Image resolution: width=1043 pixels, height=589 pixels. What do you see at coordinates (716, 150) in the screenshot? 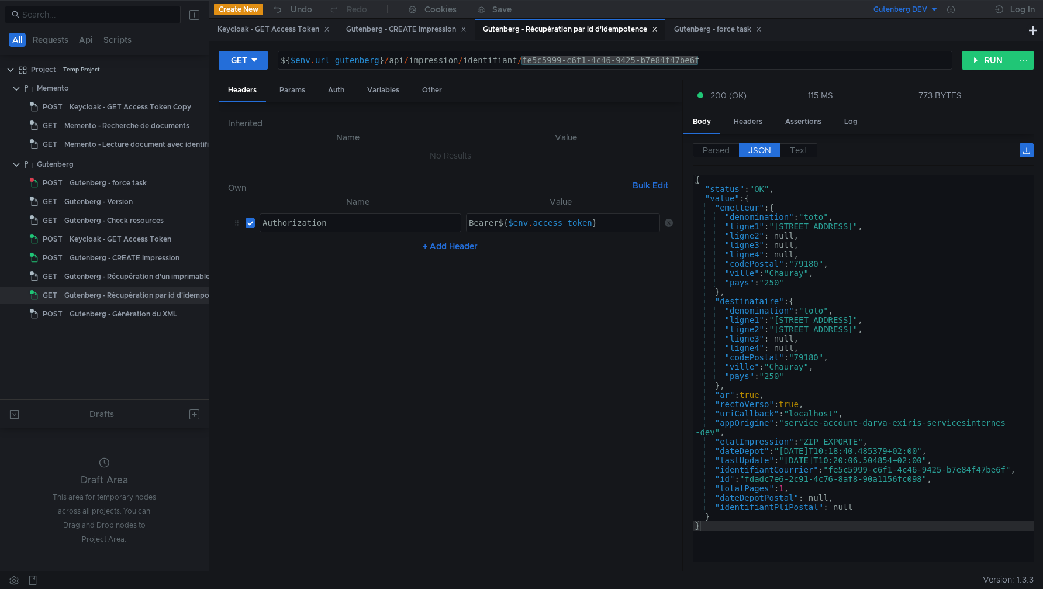
I see `span: Parsed` at bounding box center [716, 150].